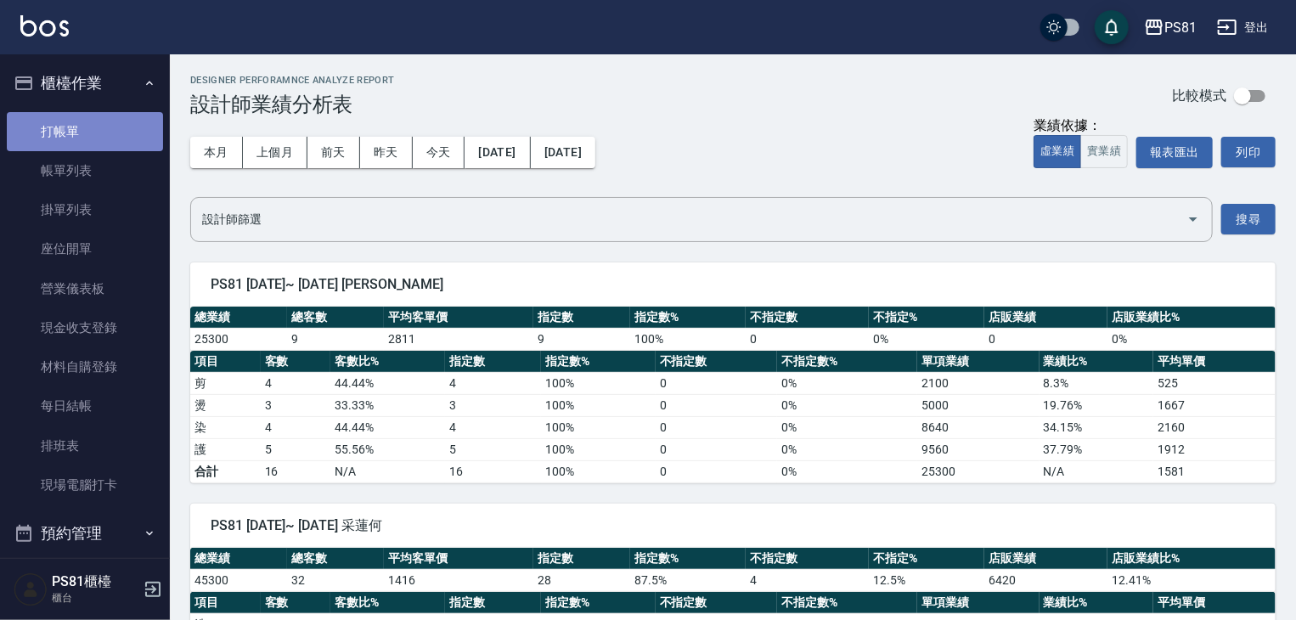  What do you see at coordinates (1096, 405) in the screenshot?
I see `td: 19.76 %` at bounding box center [1096, 405].